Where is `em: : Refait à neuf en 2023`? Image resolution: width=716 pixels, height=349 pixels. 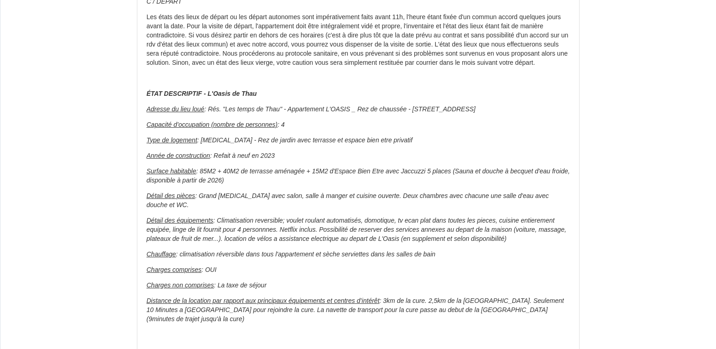
em: : Refait à neuf en 2023 is located at coordinates (210, 156).